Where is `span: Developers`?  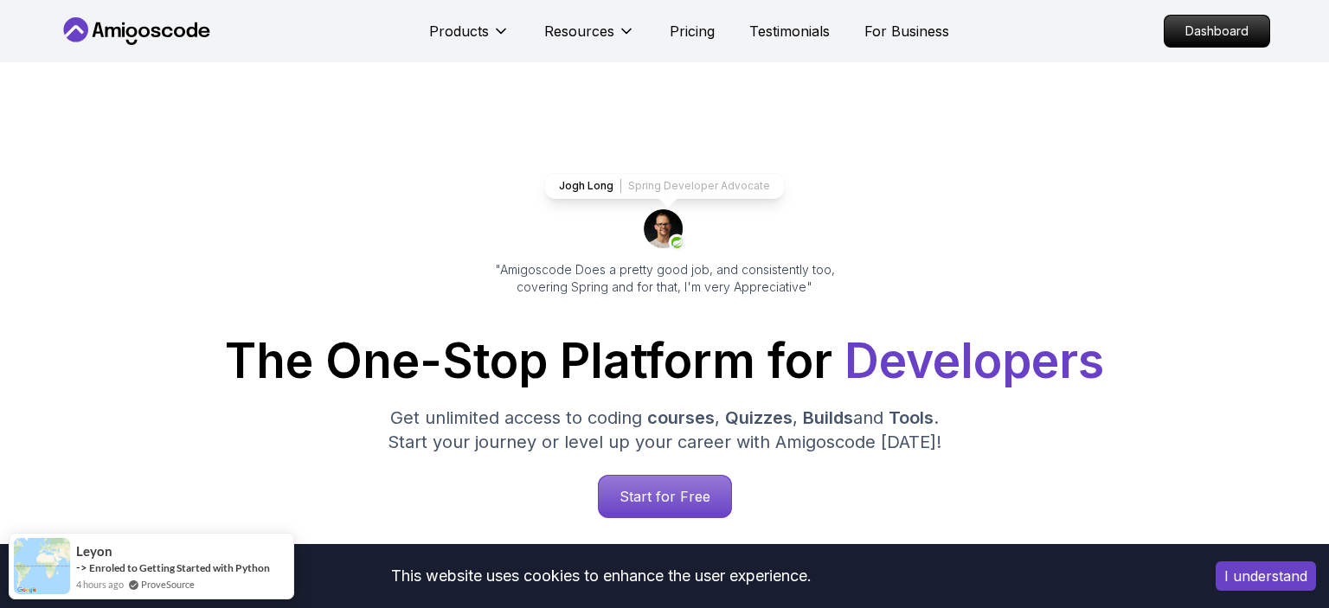 span: Developers is located at coordinates (974, 361).